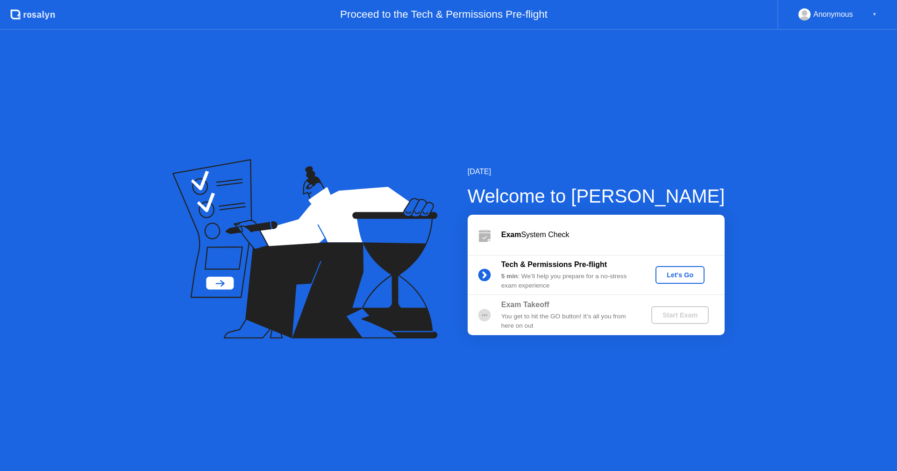 This screenshot has height=471, width=897. Describe the element at coordinates (554, 264) in the screenshot. I see `b: Tech & Permissions Pre-flight` at that location.